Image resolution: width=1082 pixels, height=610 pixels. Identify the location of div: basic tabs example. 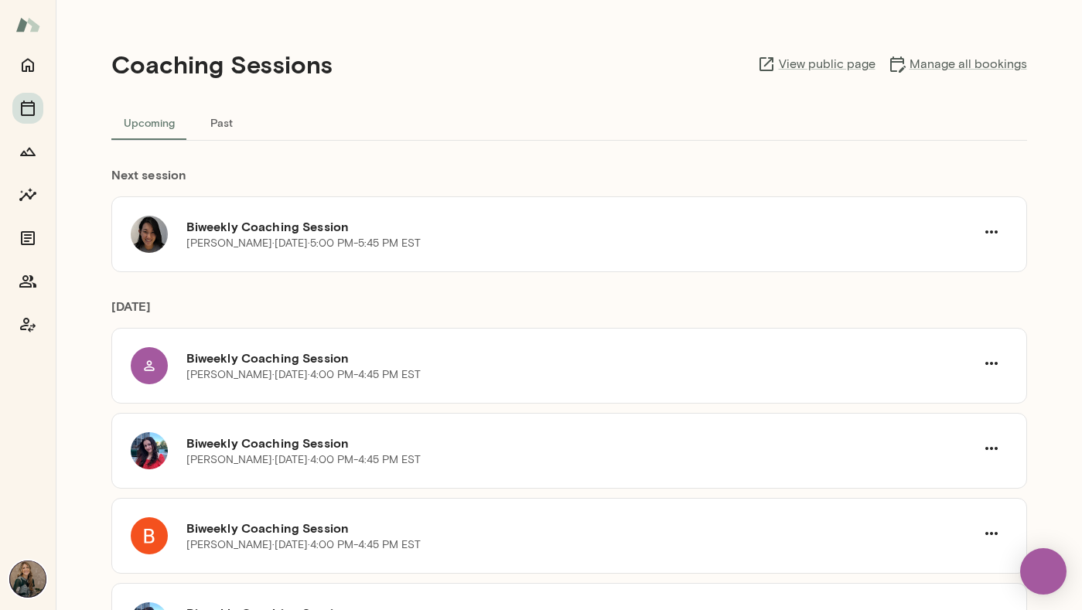
(569, 122).